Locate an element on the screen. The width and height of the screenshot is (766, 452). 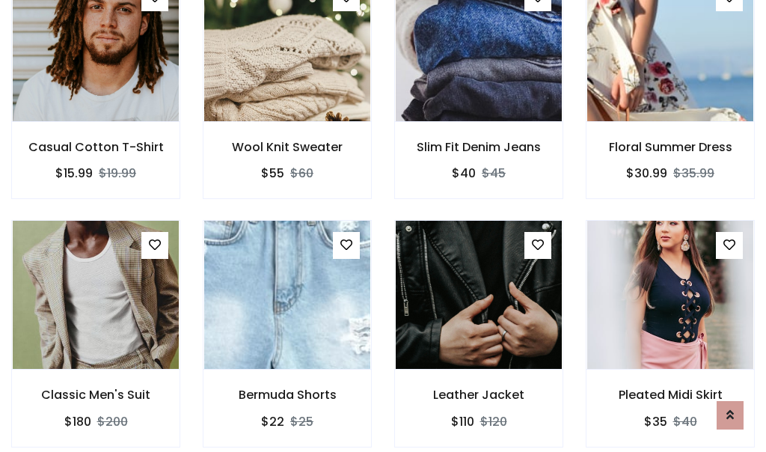
h6: $15.99 is located at coordinates (74, 173).